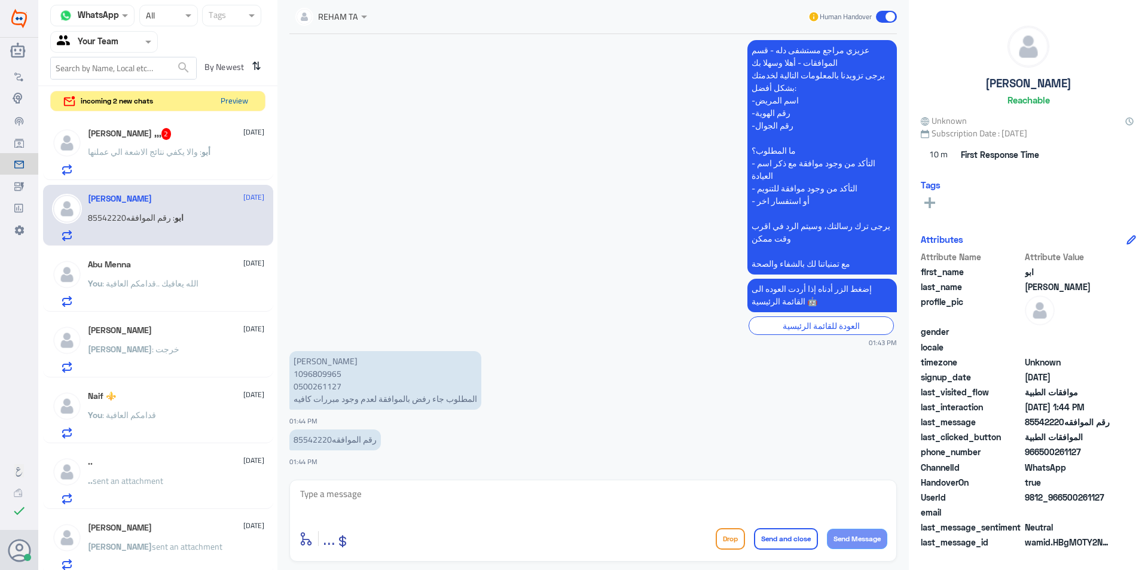  I want to click on div: Tags, so click(216, 16).